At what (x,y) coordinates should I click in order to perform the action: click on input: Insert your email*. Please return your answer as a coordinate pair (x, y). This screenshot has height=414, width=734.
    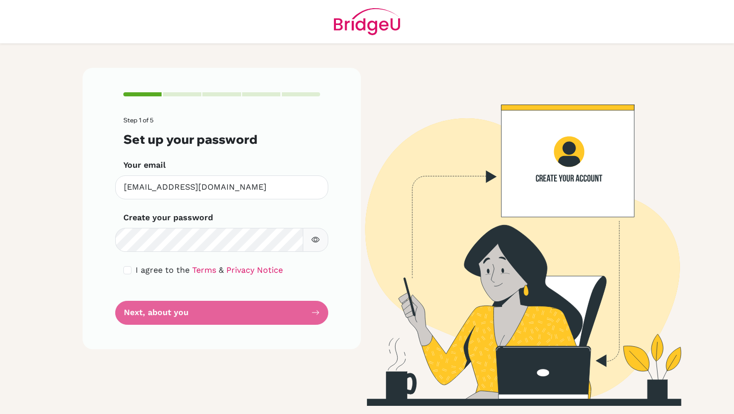
    Looking at the image, I should click on (222, 187).